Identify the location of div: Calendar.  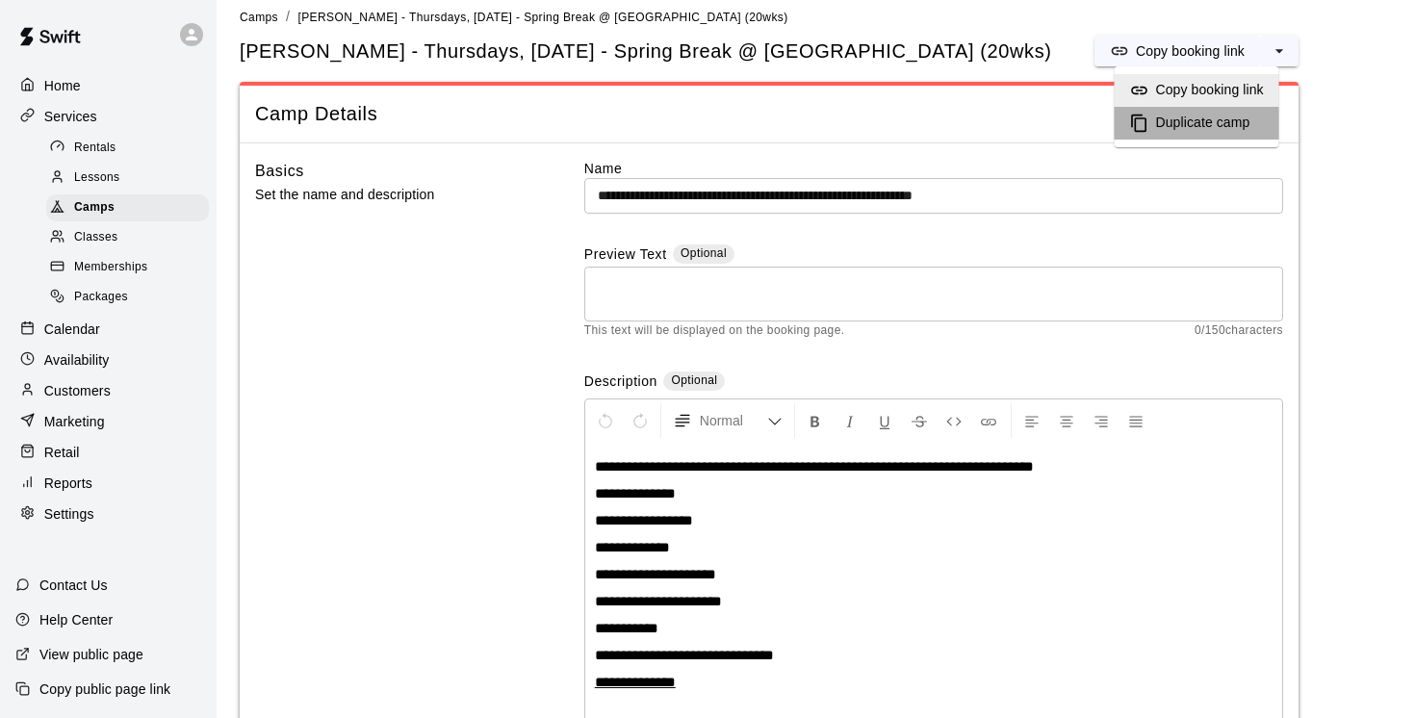
(108, 329).